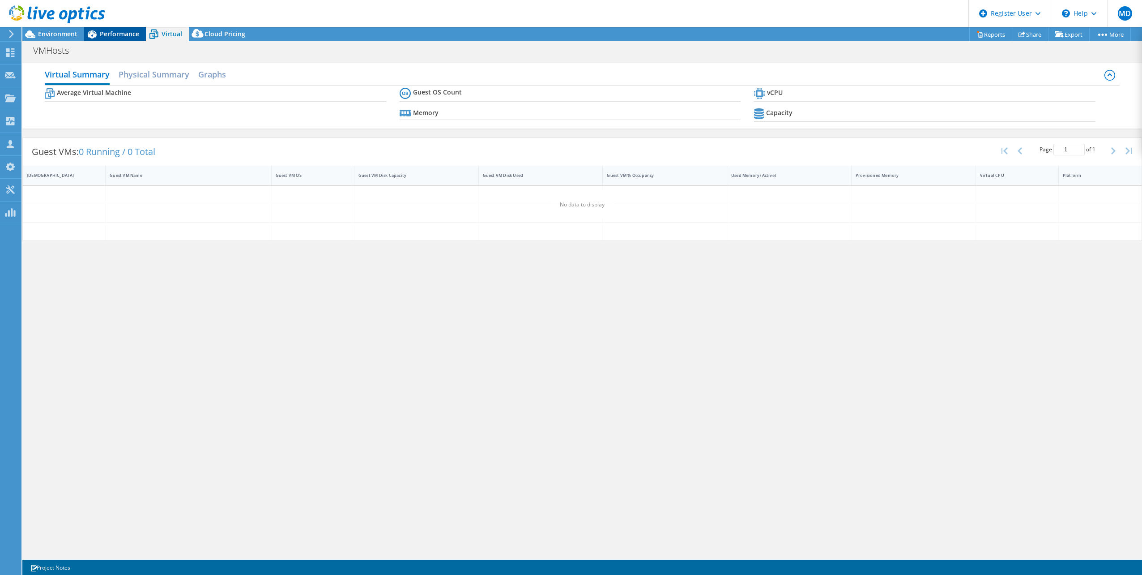  Describe the element at coordinates (991, 34) in the screenshot. I see `a: Reports` at that location.